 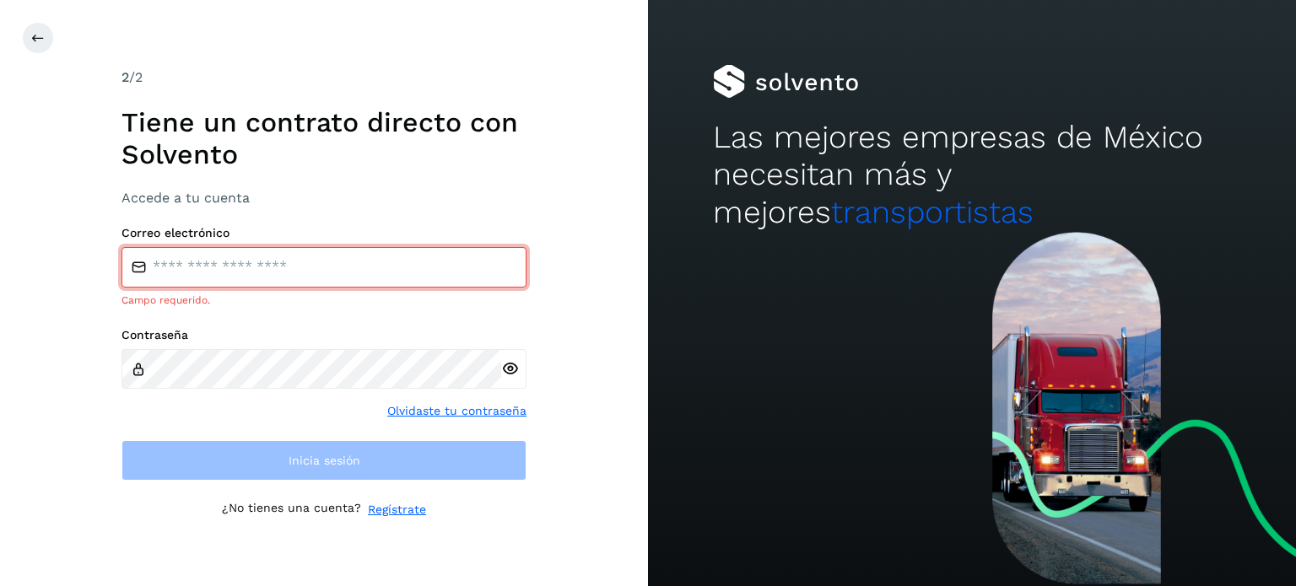 What do you see at coordinates (932, 212) in the screenshot?
I see `span: transportistas` at bounding box center [932, 212].